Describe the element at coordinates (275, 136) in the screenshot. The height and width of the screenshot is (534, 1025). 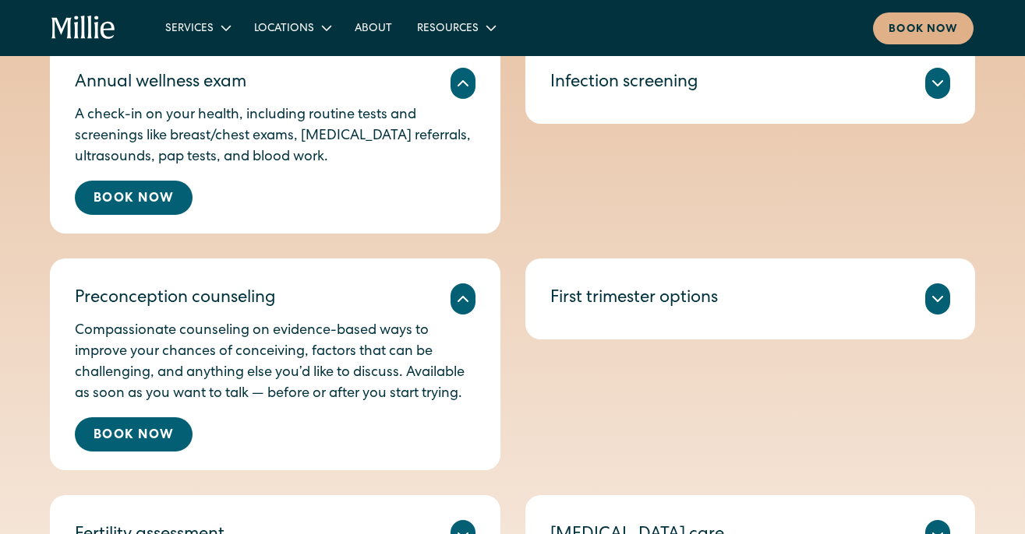
I see `p: A check-in on your health, including routine tests and screenings like breast/chest exams, [MEDIC...` at that location.